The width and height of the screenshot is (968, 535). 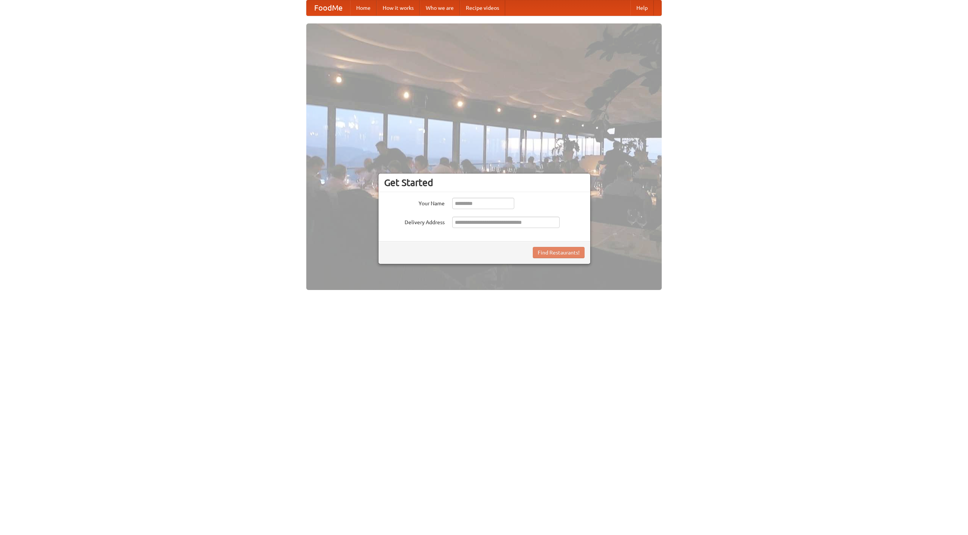 What do you see at coordinates (642, 8) in the screenshot?
I see `a: Help` at bounding box center [642, 8].